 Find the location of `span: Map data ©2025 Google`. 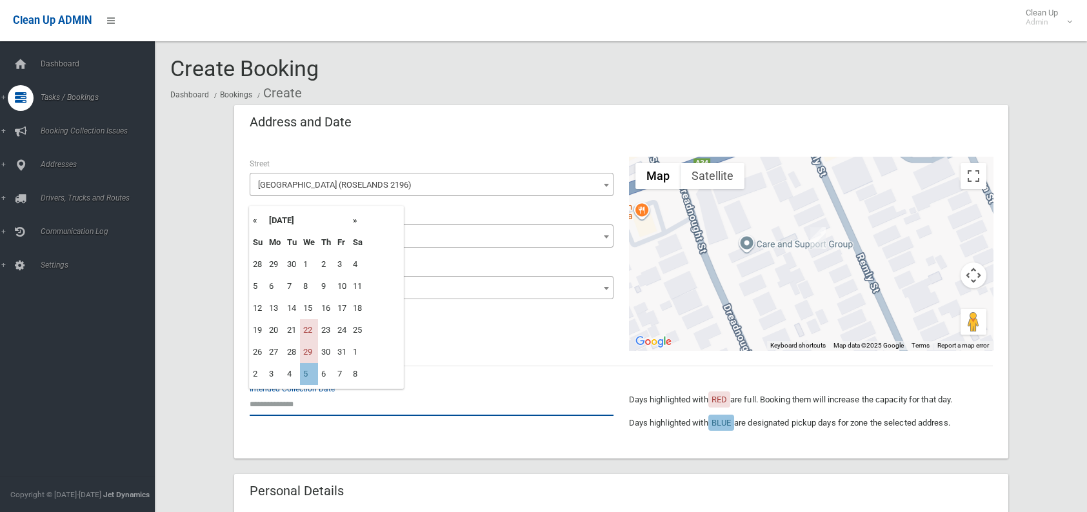

span: Map data ©2025 Google is located at coordinates (868, 345).